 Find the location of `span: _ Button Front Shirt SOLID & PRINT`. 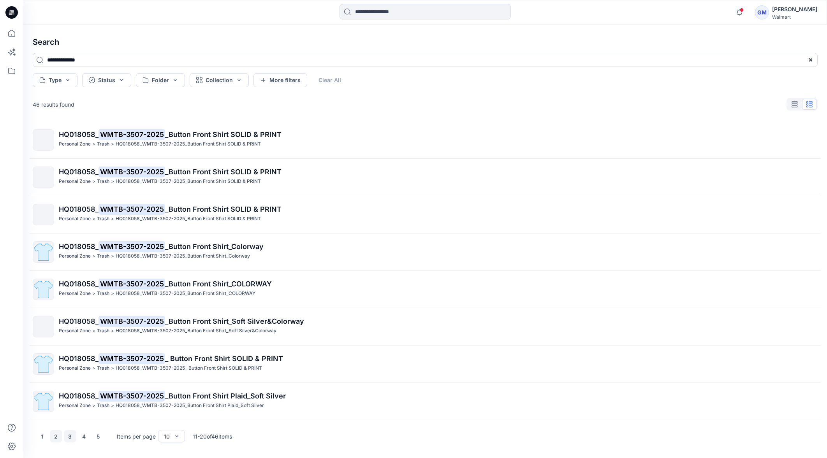

span: _ Button Front Shirt SOLID & PRINT is located at coordinates (224, 359).